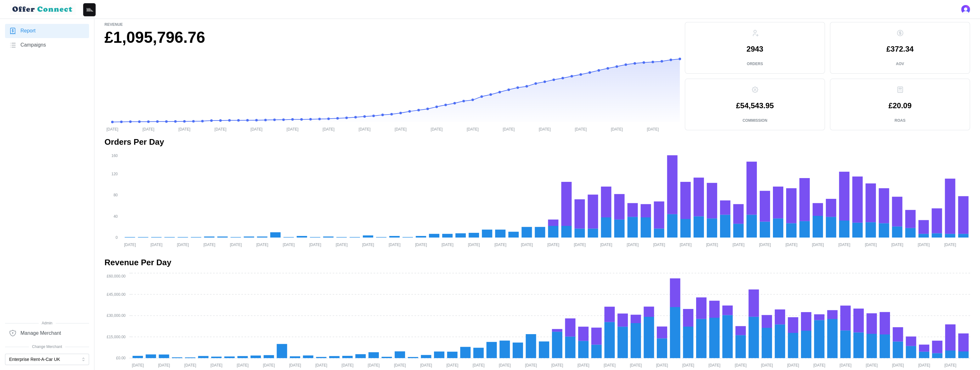 The width and height of the screenshot is (980, 370). Describe the element at coordinates (392, 37) in the screenshot. I see `h1: £1,095,796.76` at that location.